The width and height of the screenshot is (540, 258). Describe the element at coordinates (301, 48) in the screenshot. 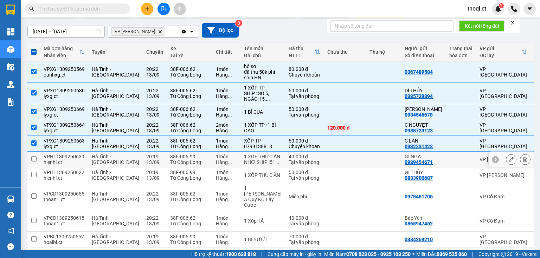

I see `div: Đã thu` at that location.